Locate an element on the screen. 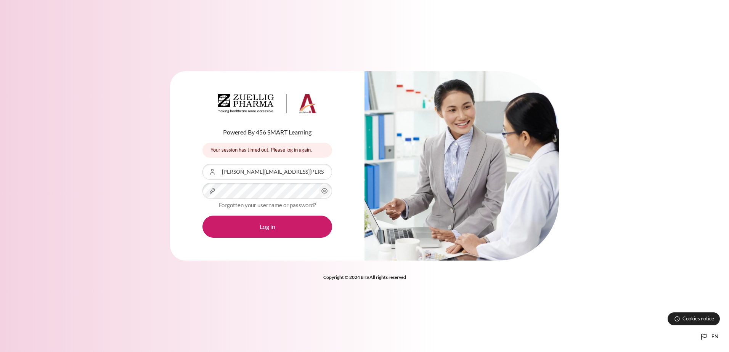 The height and width of the screenshot is (352, 729). strong: Copyright © 2024 BTS All rights reserved is located at coordinates (364, 277).